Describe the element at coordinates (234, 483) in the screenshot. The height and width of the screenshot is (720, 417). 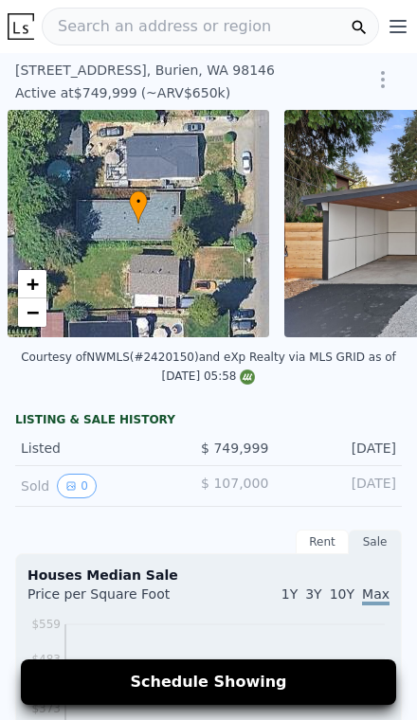
I see `span: $ 107,000` at that location.